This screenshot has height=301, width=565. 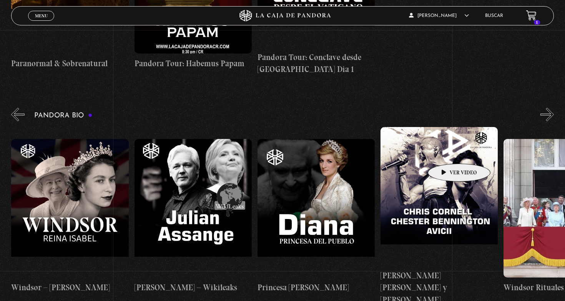 What do you see at coordinates (193, 63) in the screenshot?
I see `h4: Pandora Tour: Habemus Papam` at bounding box center [193, 63].